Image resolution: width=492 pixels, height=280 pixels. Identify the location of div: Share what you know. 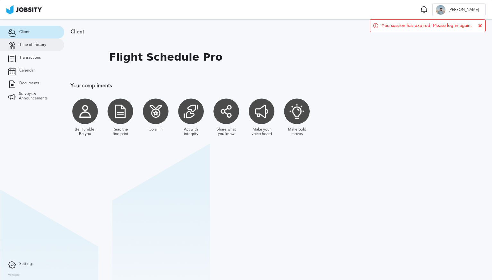
(226, 132).